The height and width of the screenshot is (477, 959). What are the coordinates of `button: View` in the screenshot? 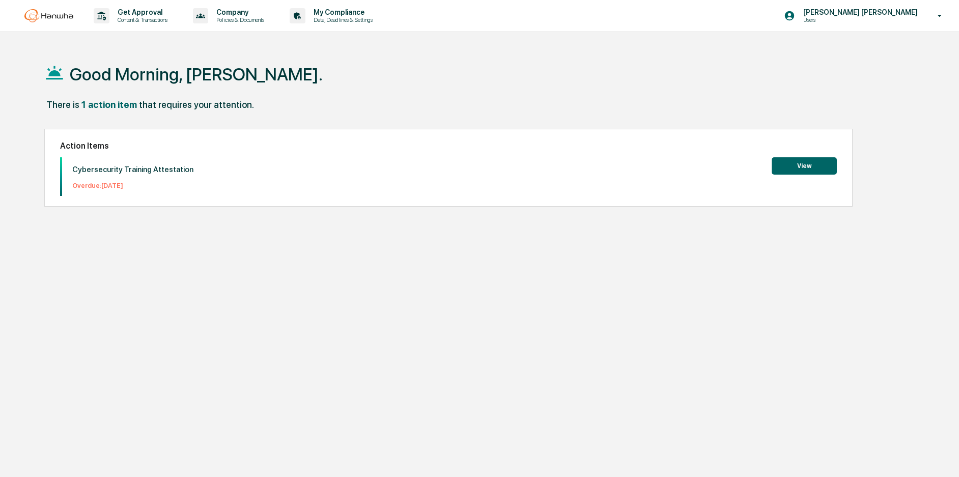 It's located at (804, 166).